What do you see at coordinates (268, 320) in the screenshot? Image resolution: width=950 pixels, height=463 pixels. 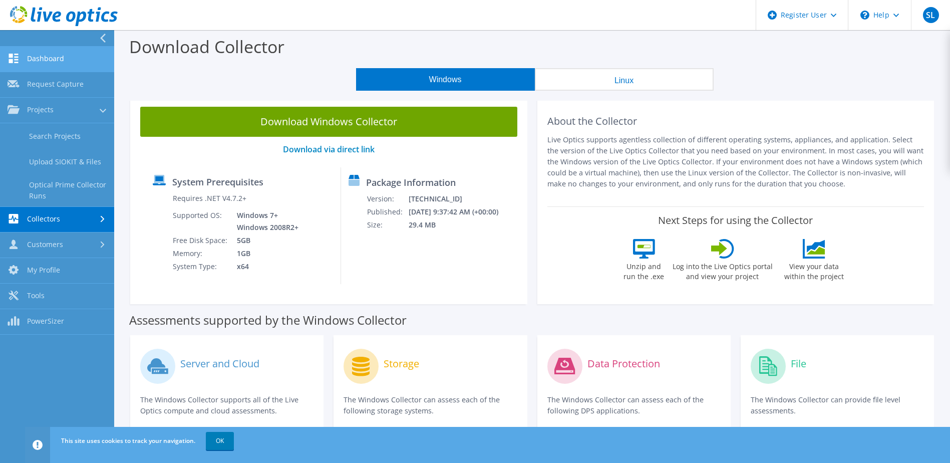 I see `label: Assessments supported by the Windows Collector` at bounding box center [268, 320].